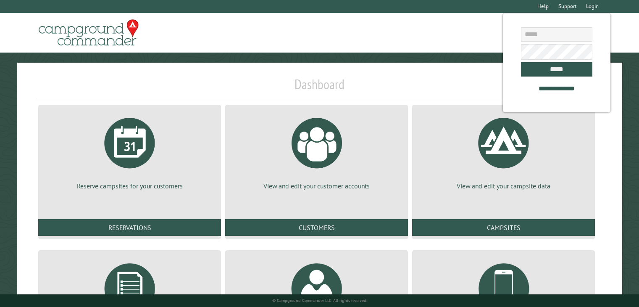 The image size is (639, 307). I want to click on img: Campground Commander, so click(89, 33).